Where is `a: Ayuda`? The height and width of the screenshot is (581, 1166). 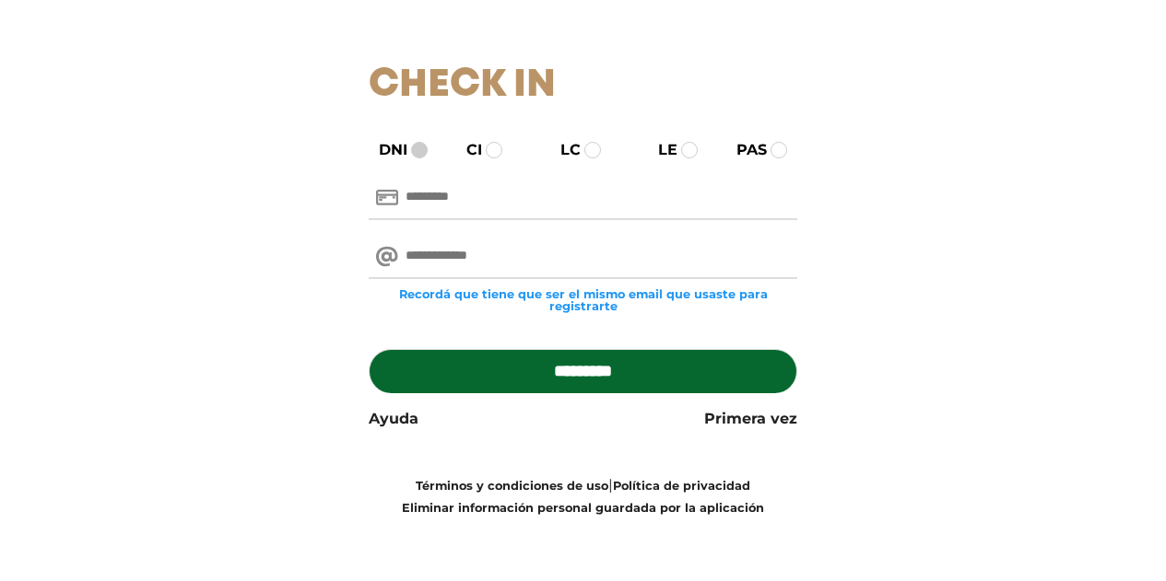
a: Ayuda is located at coordinates (393, 419).